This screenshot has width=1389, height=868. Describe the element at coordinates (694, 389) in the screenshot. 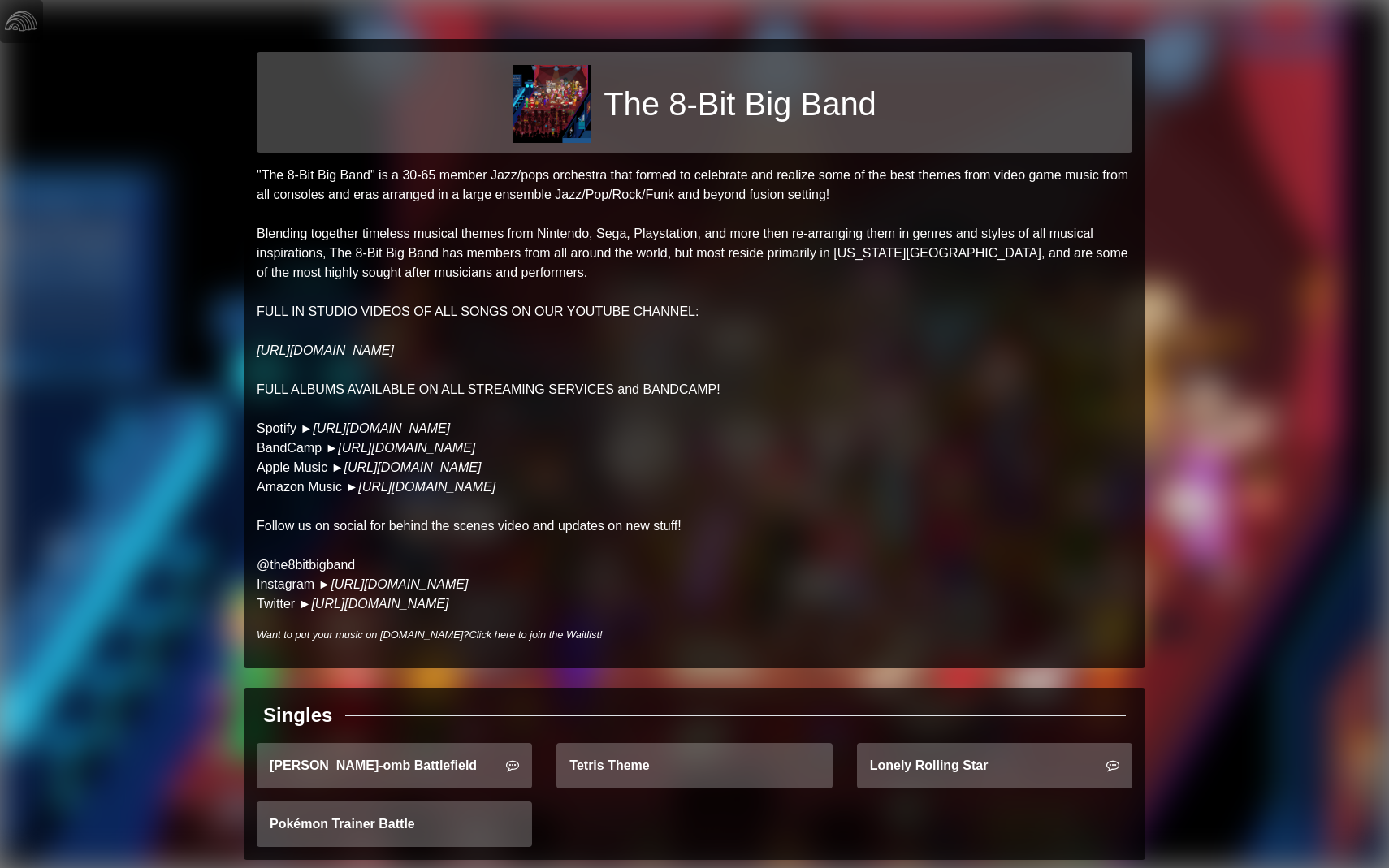

I see `p: "The 8-Bit Big Band" is a 30-65 member Jazz/pops orchestra that formed to celebrate and realize s...` at that location.